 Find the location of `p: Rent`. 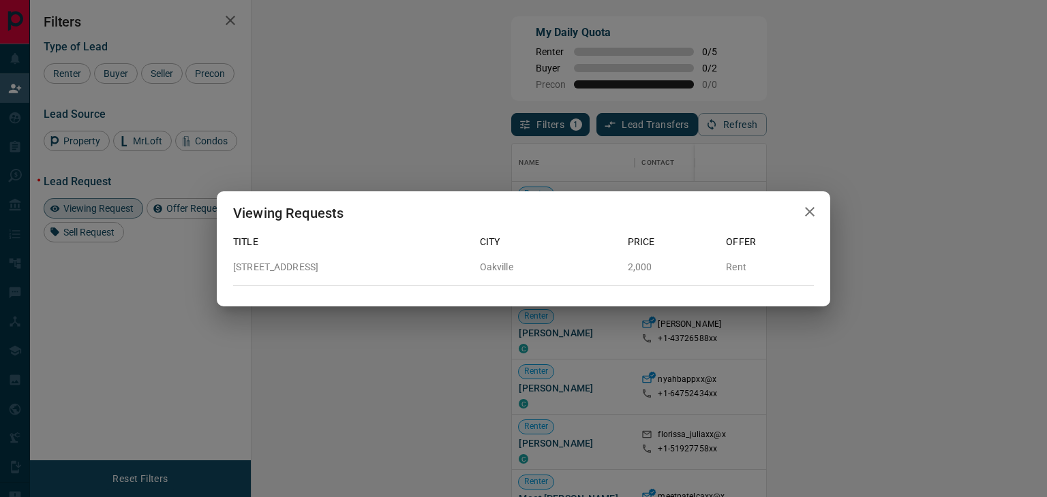

p: Rent is located at coordinates (769, 267).